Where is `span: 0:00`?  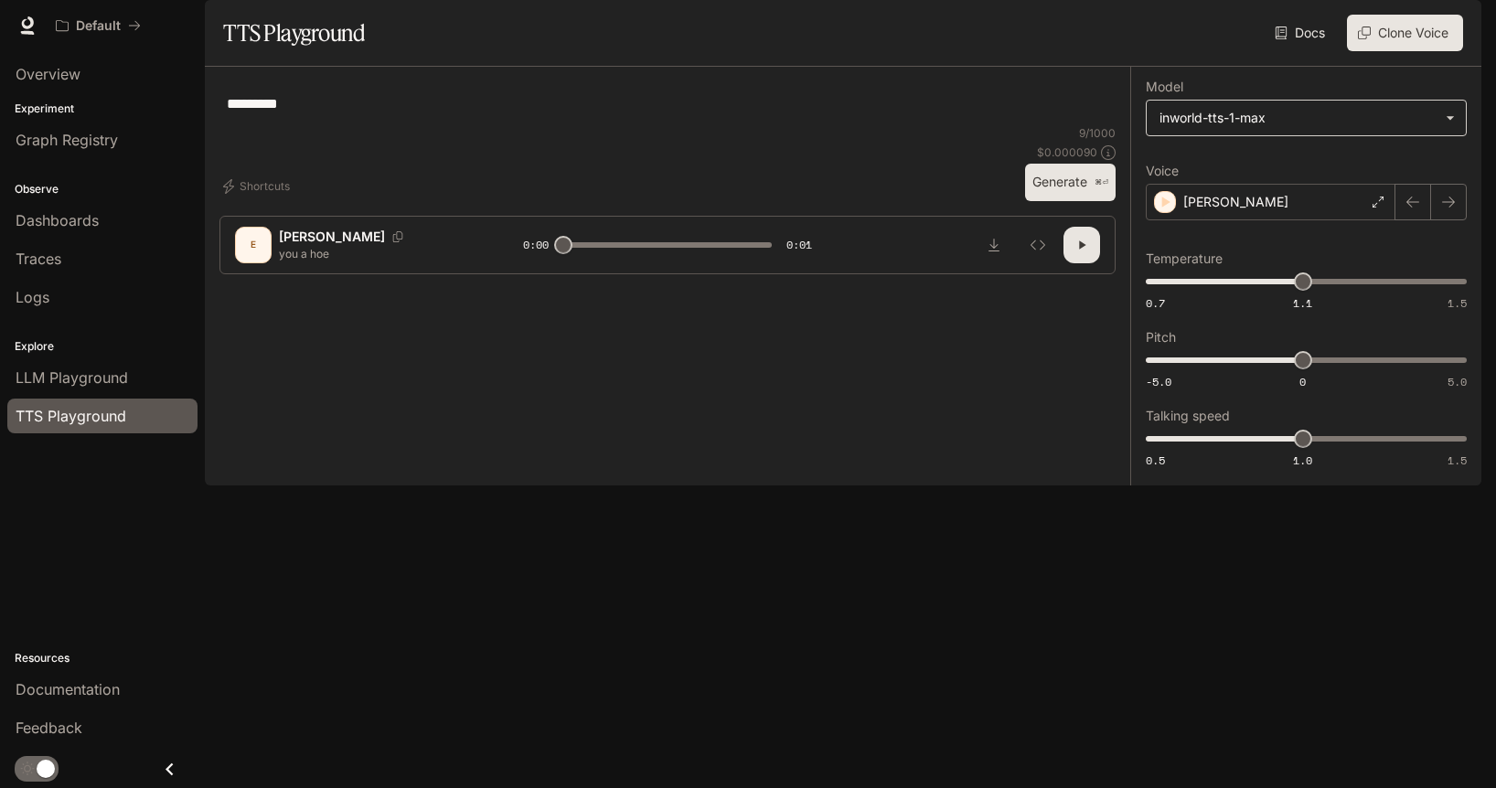 span: 0:00 is located at coordinates (536, 245).